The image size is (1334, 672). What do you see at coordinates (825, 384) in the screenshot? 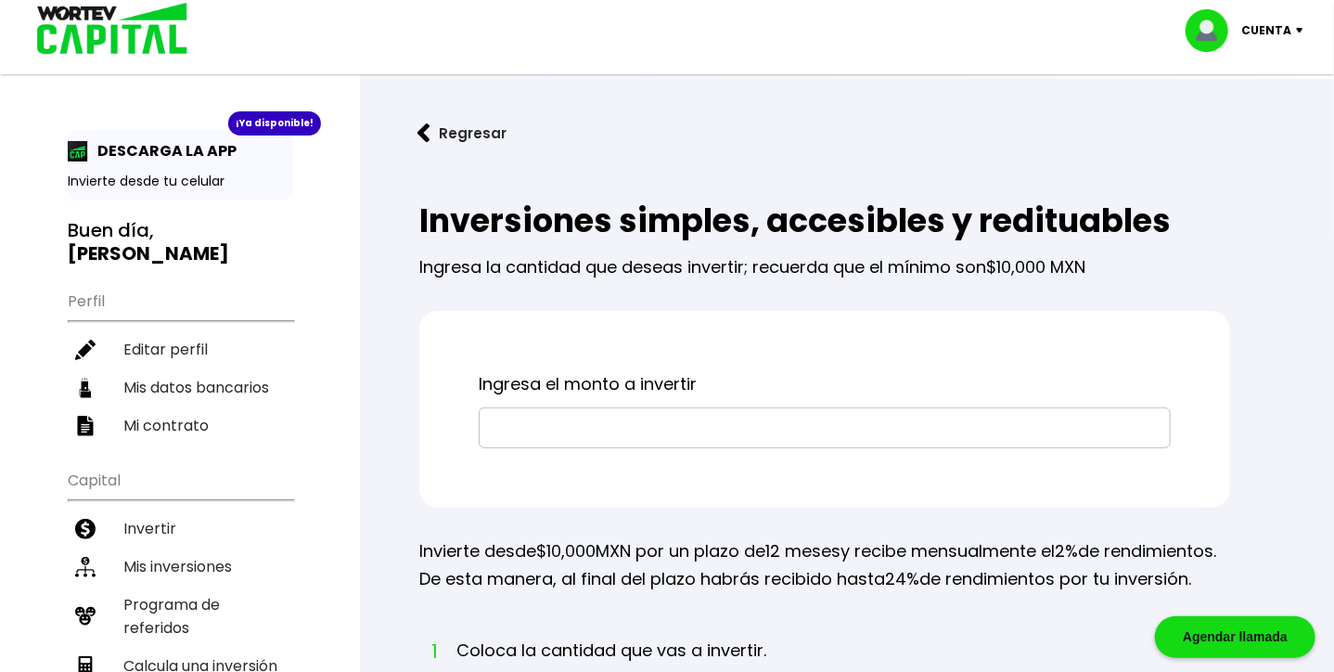
I see `p: Ingresa el monto a invertir` at bounding box center [825, 384].